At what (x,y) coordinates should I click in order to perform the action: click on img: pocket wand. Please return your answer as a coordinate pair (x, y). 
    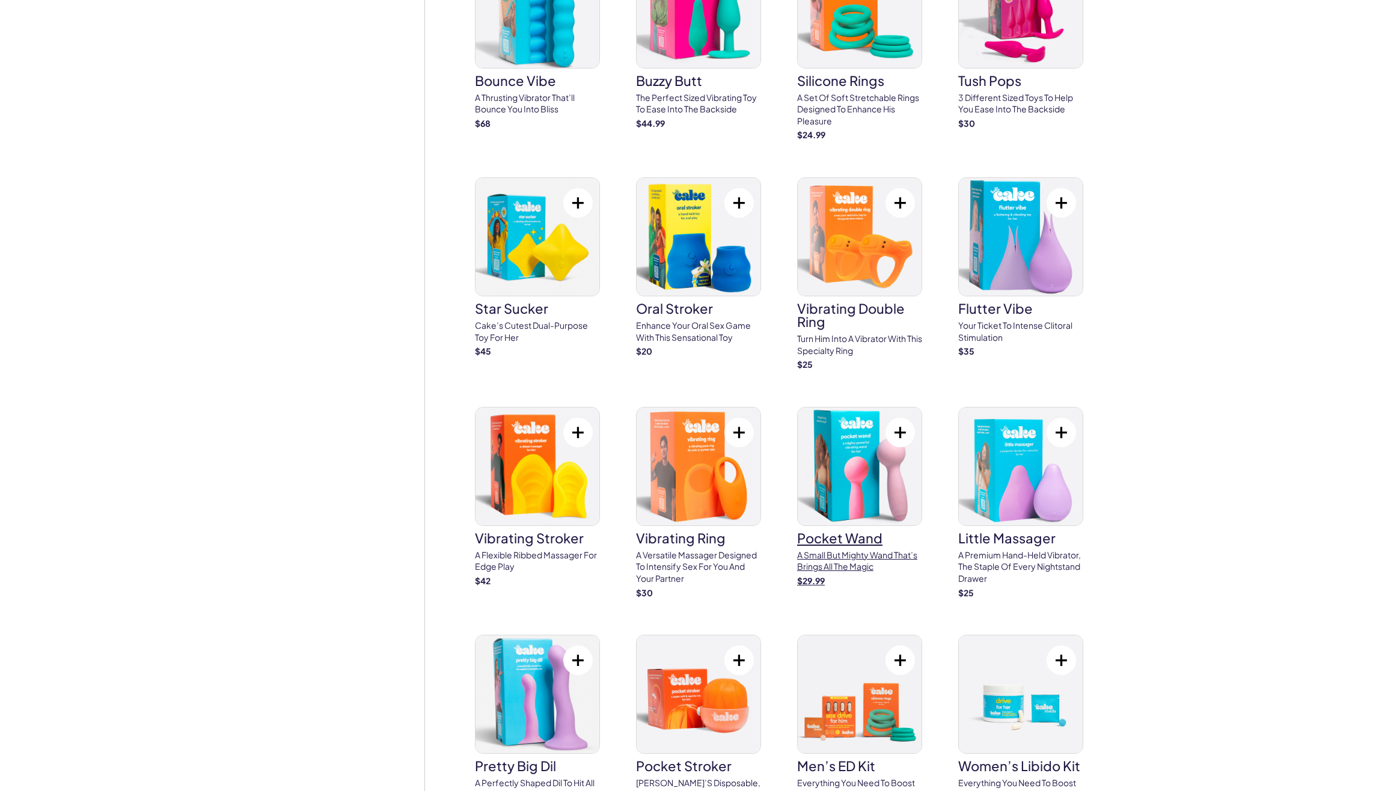
    Looking at the image, I should click on (860, 467).